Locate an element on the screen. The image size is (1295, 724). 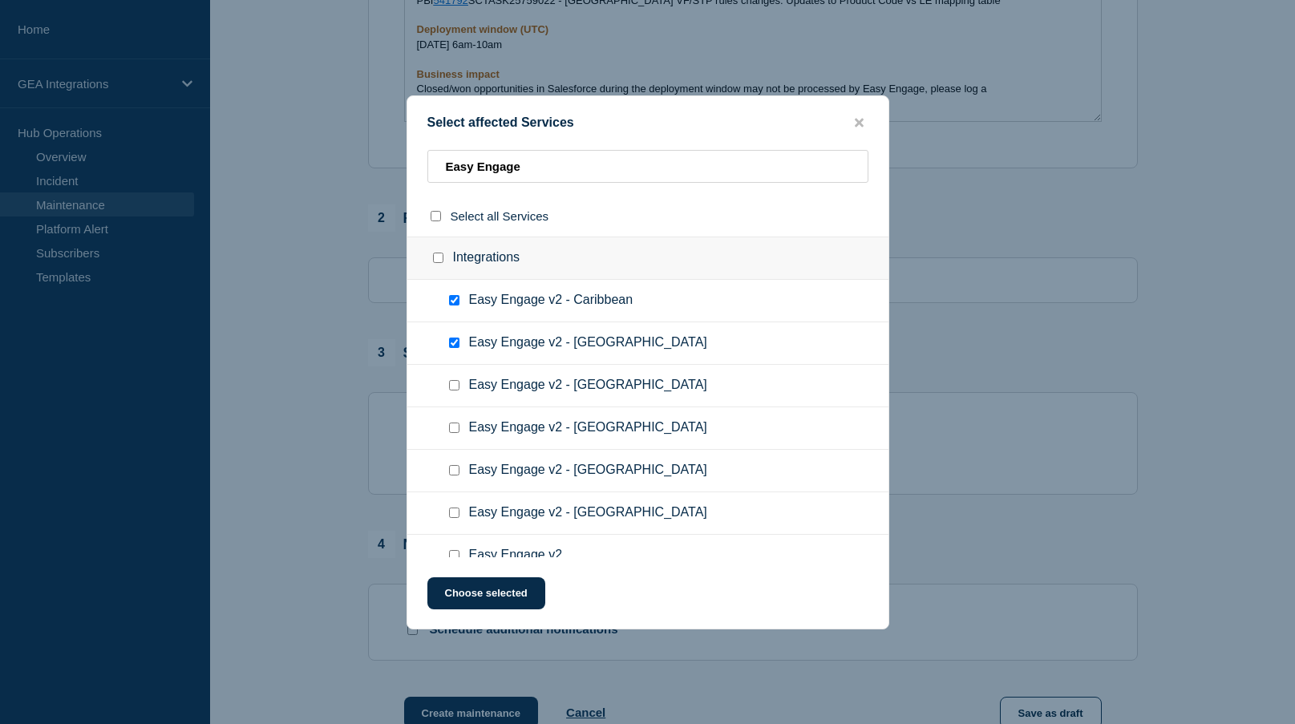
input: Easy Engage v2 - Greece checkbox is located at coordinates (454, 512).